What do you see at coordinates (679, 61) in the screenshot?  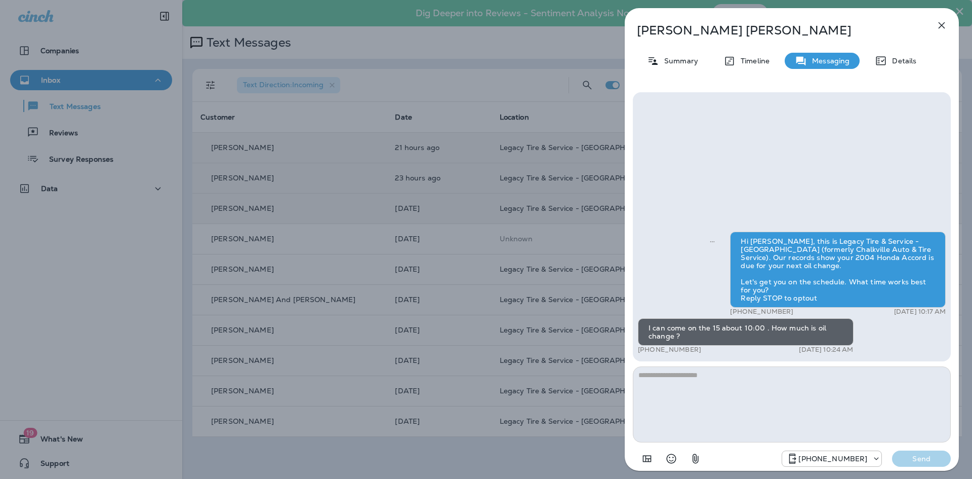 I see `p: Summary` at bounding box center [679, 61].